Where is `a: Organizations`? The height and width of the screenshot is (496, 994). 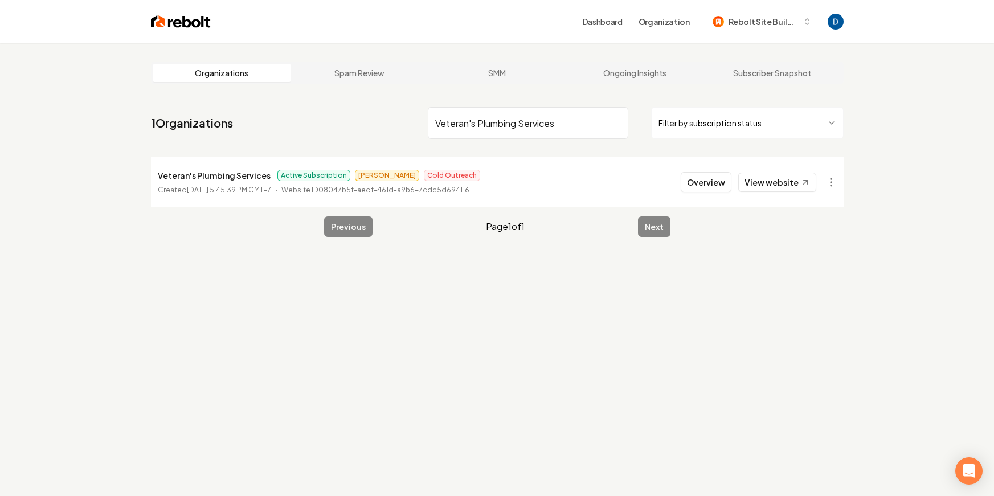 a: Organizations is located at coordinates (222, 73).